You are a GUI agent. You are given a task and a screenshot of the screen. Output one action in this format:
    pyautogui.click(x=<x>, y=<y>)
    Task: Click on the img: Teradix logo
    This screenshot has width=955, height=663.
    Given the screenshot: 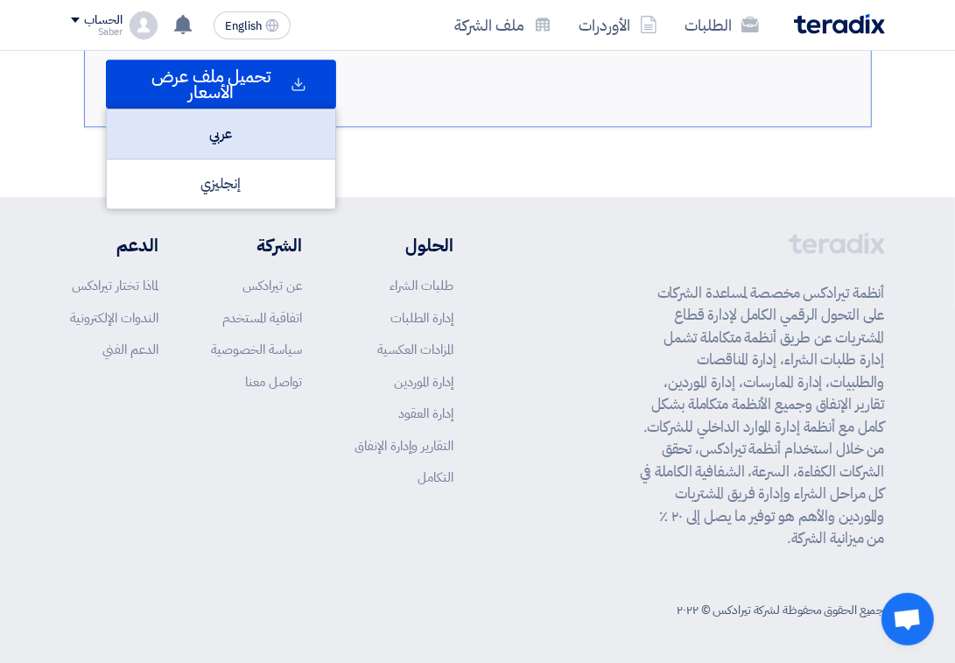 What is the action you would take?
    pyautogui.click(x=839, y=24)
    